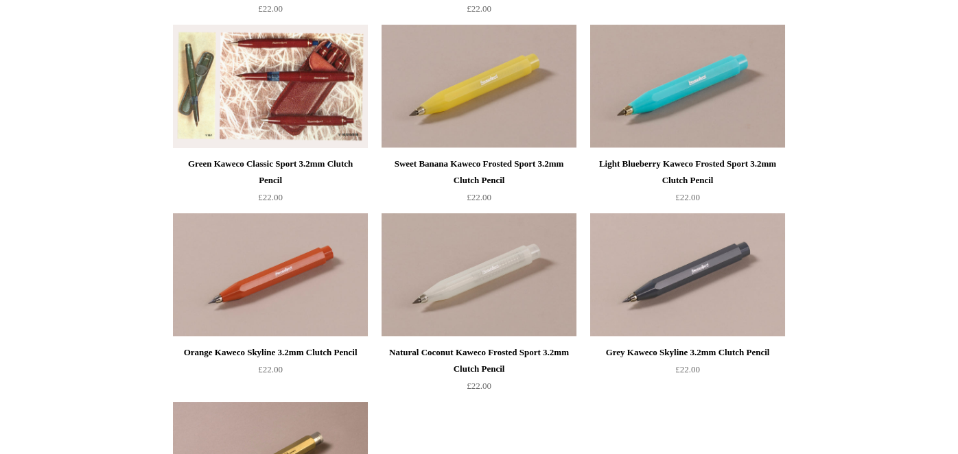 The width and height of the screenshot is (958, 454). I want to click on a: Light Blueberry Kaweco Frosted Sport 3.2mm Clutch Pencil £22.00, so click(688, 184).